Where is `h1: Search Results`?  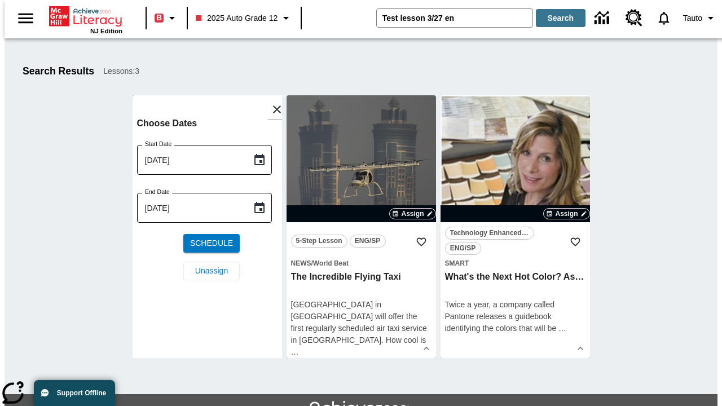 h1: Search Results is located at coordinates (58, 71).